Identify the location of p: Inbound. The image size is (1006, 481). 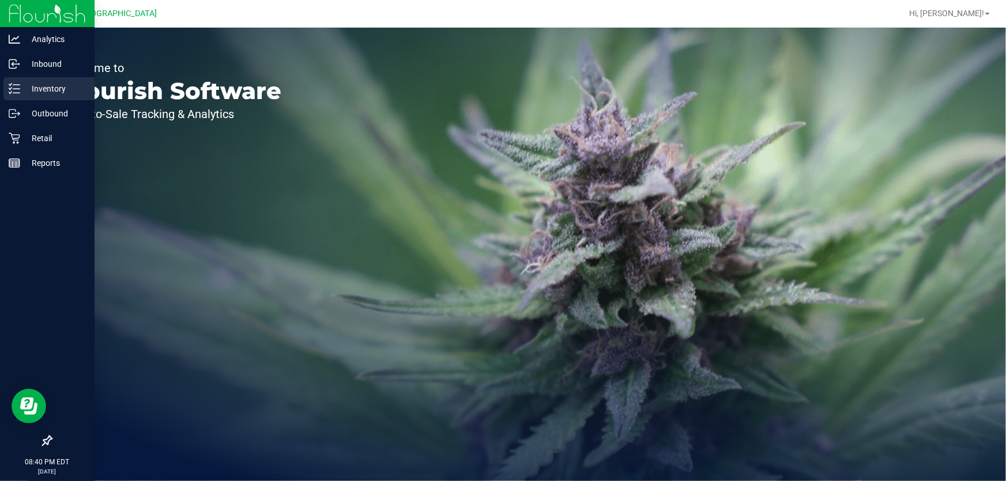
(55, 64).